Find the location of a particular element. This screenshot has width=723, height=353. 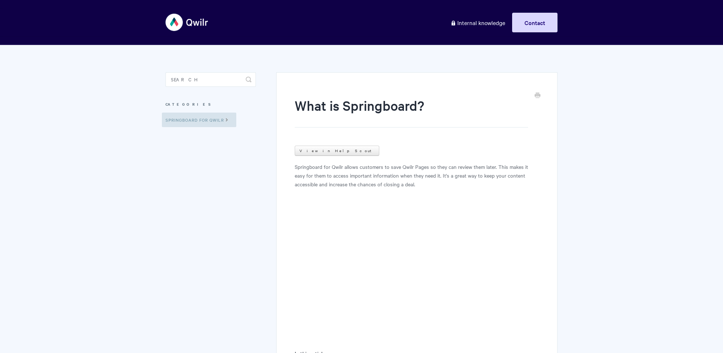

a: Springboard for Qwilr is located at coordinates (199, 120).